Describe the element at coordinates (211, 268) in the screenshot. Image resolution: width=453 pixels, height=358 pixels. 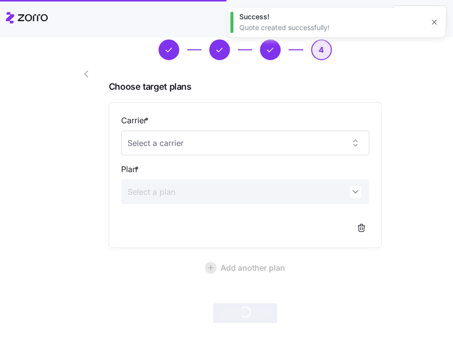
I see `svg: add icon` at that location.